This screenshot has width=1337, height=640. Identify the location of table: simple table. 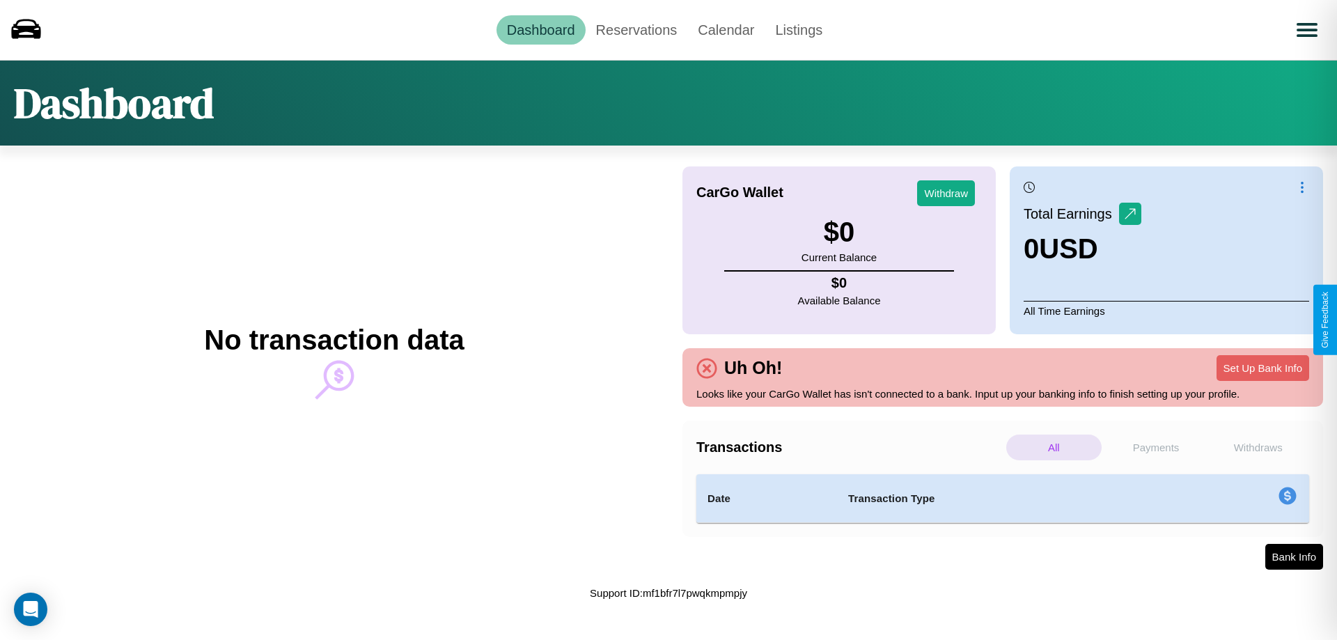
(1003, 499).